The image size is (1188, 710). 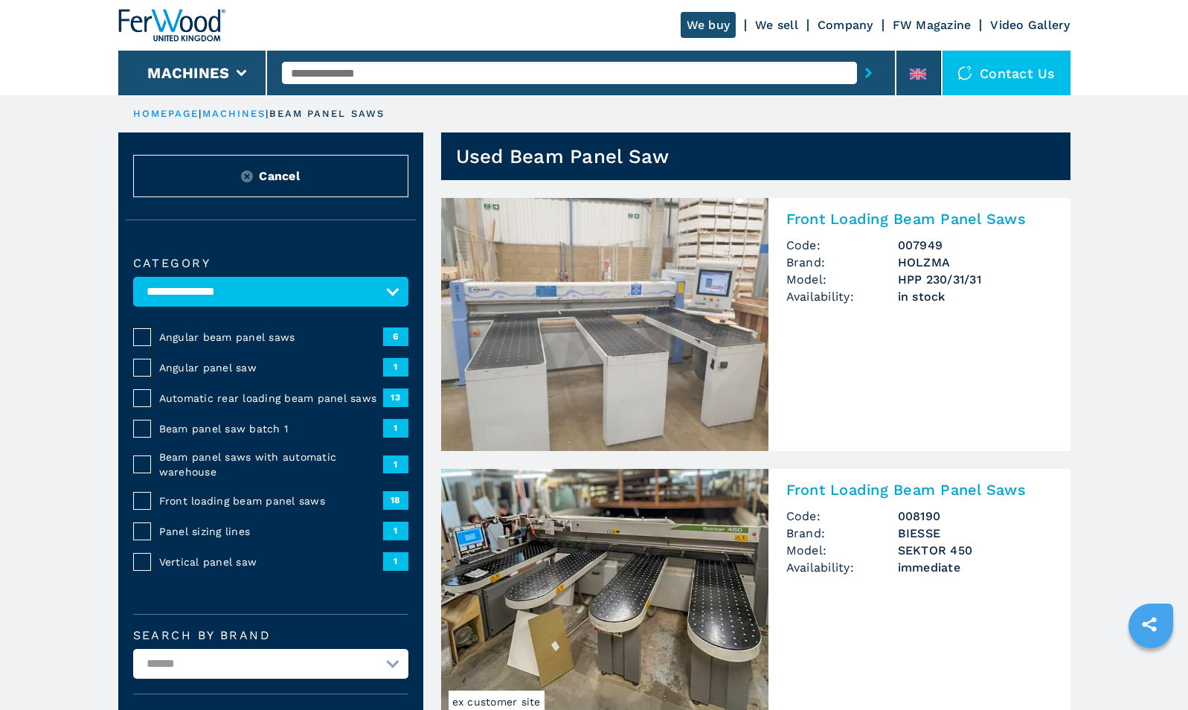 I want to click on span: Cancel, so click(x=279, y=176).